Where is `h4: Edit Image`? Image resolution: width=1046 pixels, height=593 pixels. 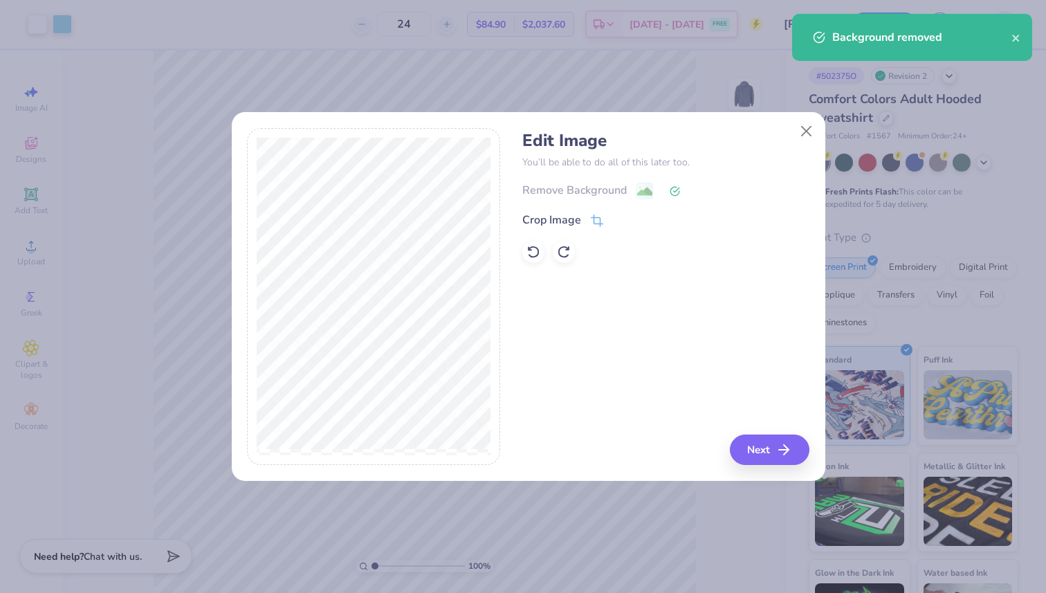 h4: Edit Image is located at coordinates (666, 140).